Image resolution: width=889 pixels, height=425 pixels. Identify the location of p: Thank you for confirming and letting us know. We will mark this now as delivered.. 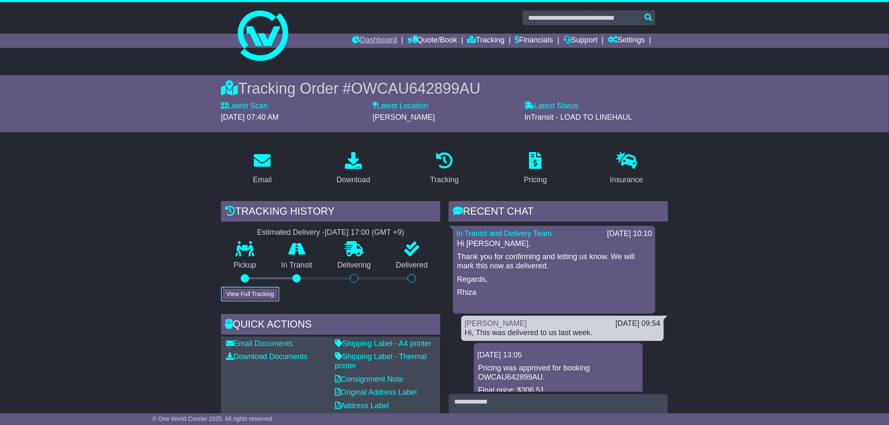
(554, 261).